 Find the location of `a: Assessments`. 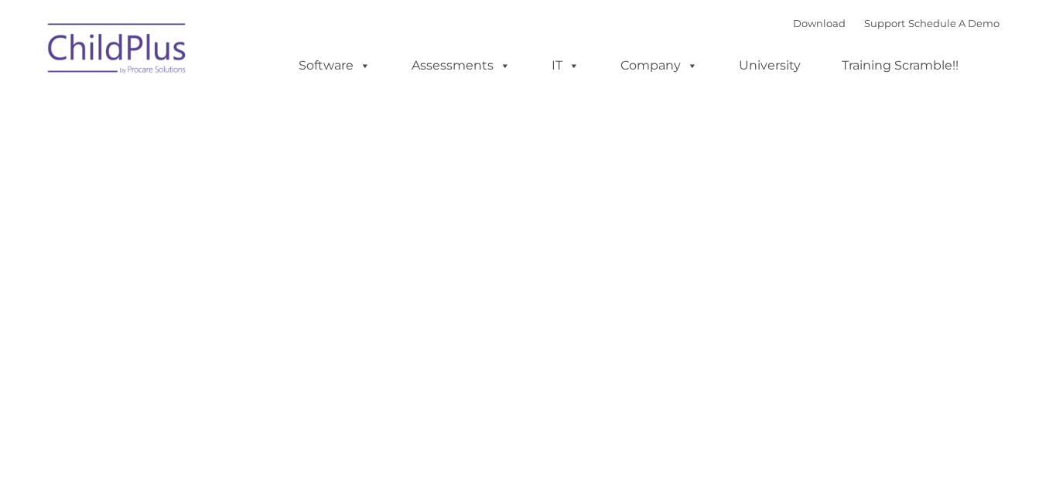

a: Assessments is located at coordinates (461, 66).